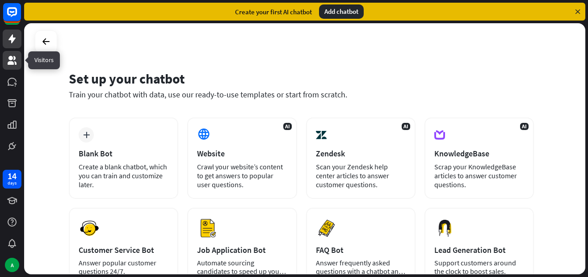 The image size is (588, 277). Describe the element at coordinates (123, 267) in the screenshot. I see `div: Answer popular customer questions 24/7.` at that location.